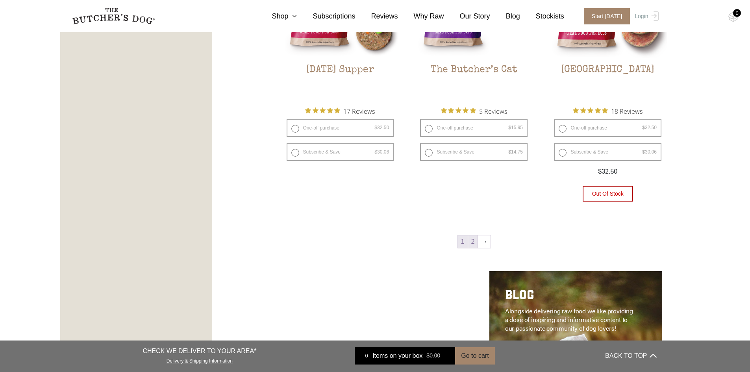  I want to click on a: Subscriptions, so click(326, 16).